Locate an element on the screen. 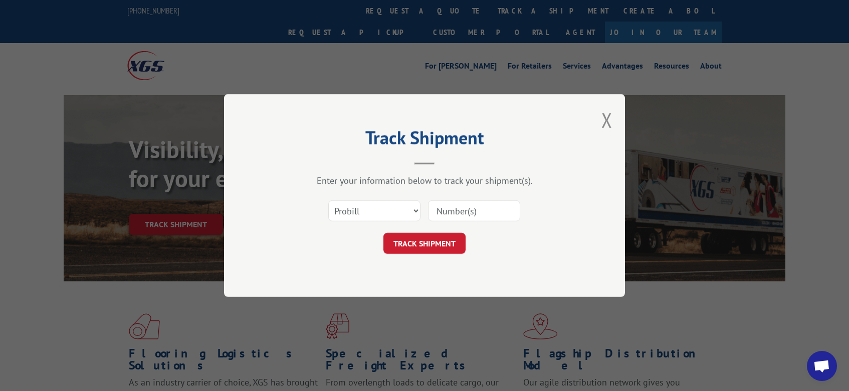 This screenshot has height=391, width=849. h2: Track Shipment is located at coordinates (424, 140).